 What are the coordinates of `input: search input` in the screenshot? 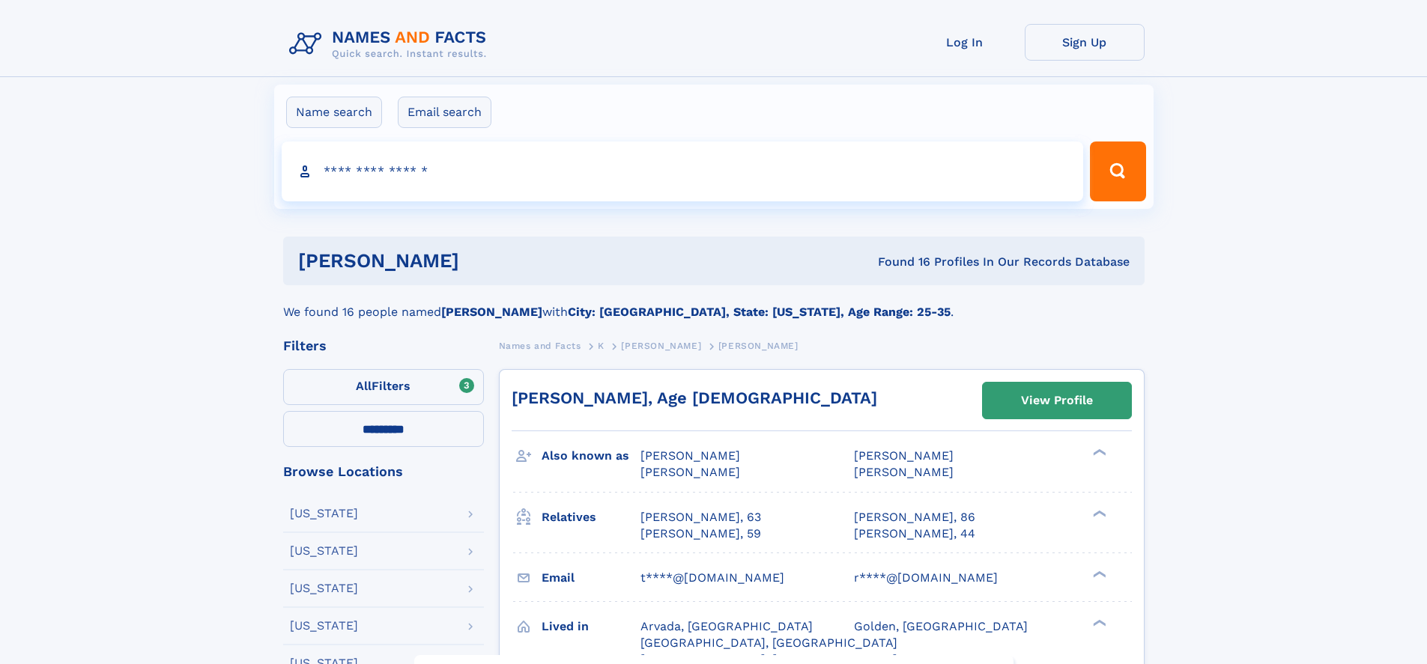 It's located at (682, 172).